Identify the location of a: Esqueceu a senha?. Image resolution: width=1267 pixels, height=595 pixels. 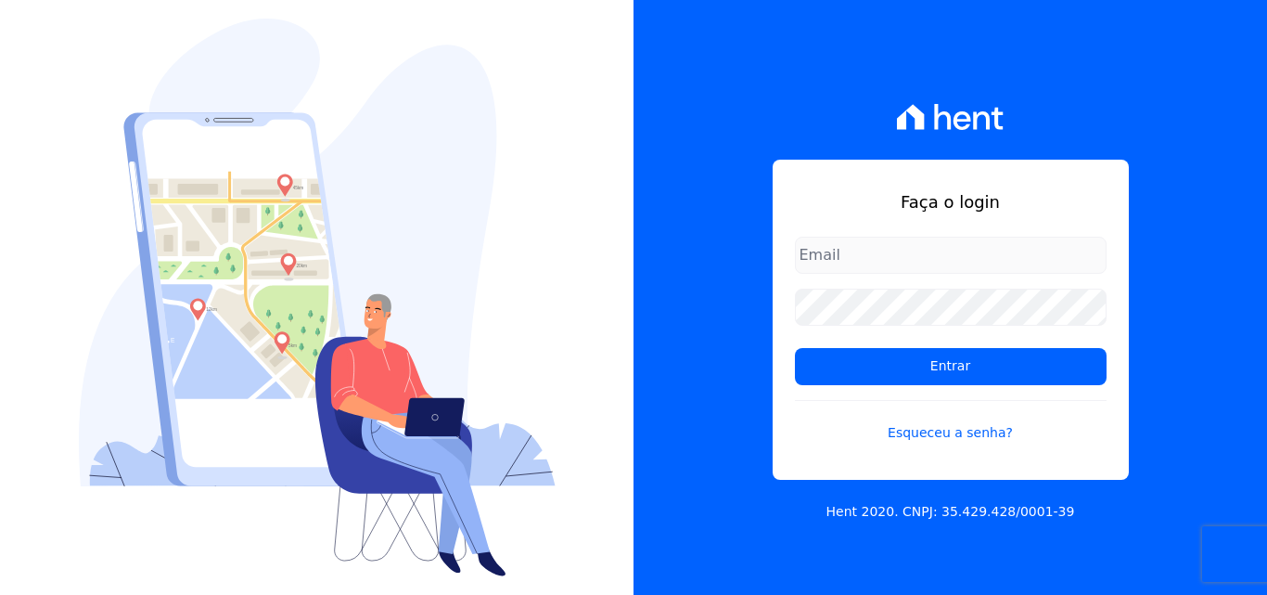
(951, 421).